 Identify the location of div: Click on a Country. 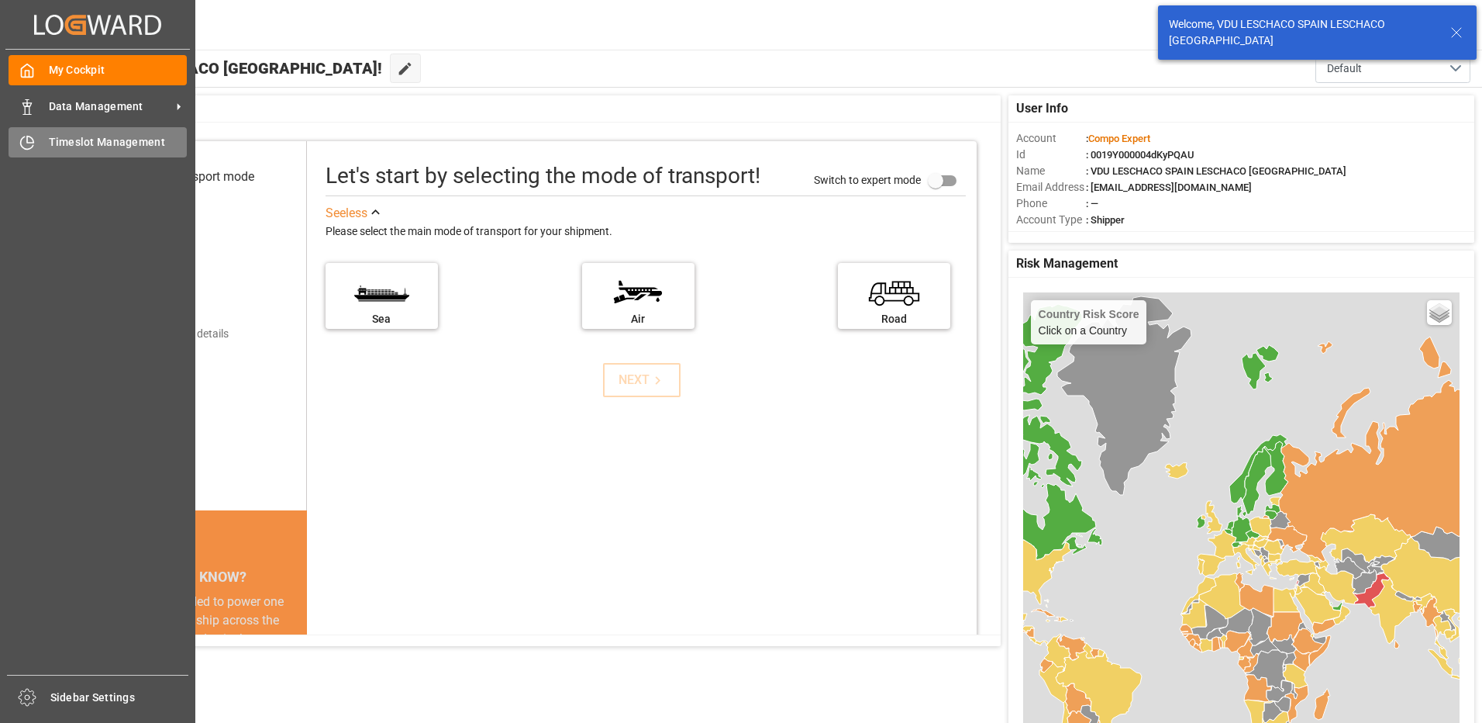
(1089, 322).